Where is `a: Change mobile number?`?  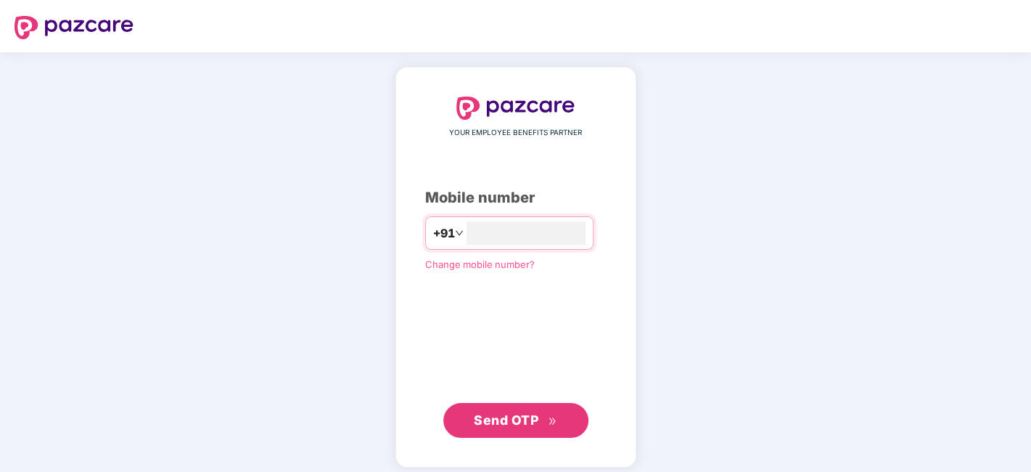
a: Change mobile number? is located at coordinates (480, 264).